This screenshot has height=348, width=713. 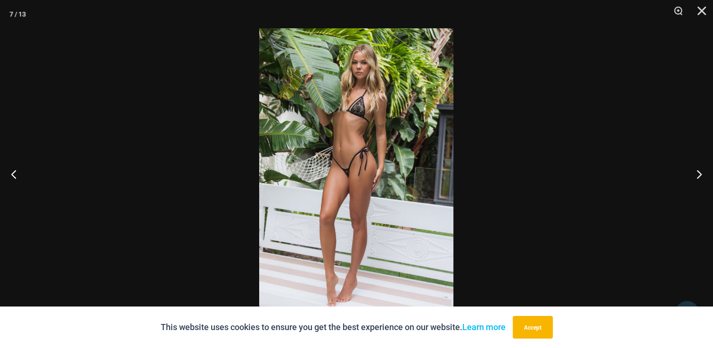 I want to click on p: This website uses cookies to ensure you get the best experience on our website., so click(x=333, y=327).